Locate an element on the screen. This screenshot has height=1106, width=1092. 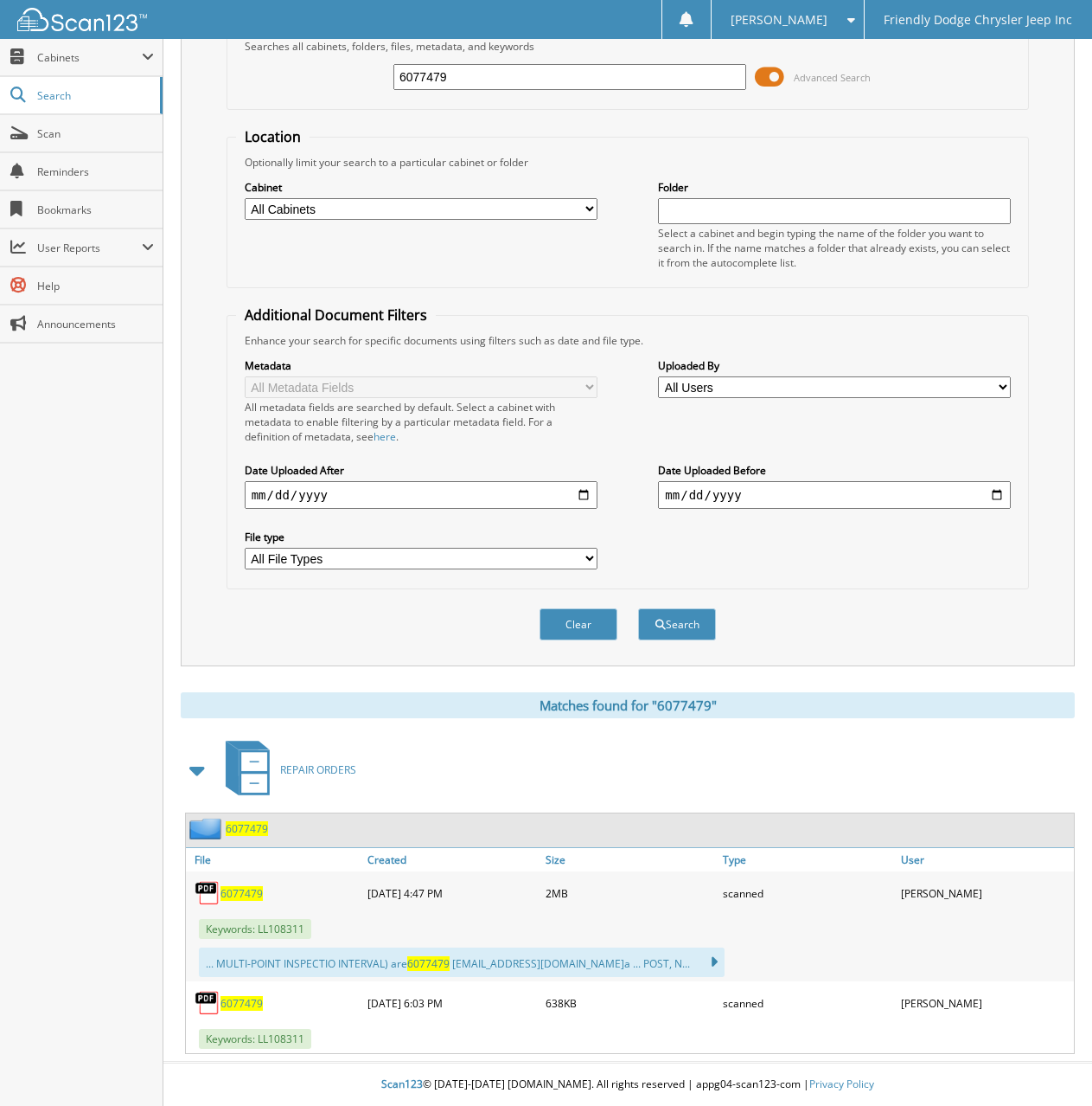
span: Cabinets is located at coordinates (89, 57).